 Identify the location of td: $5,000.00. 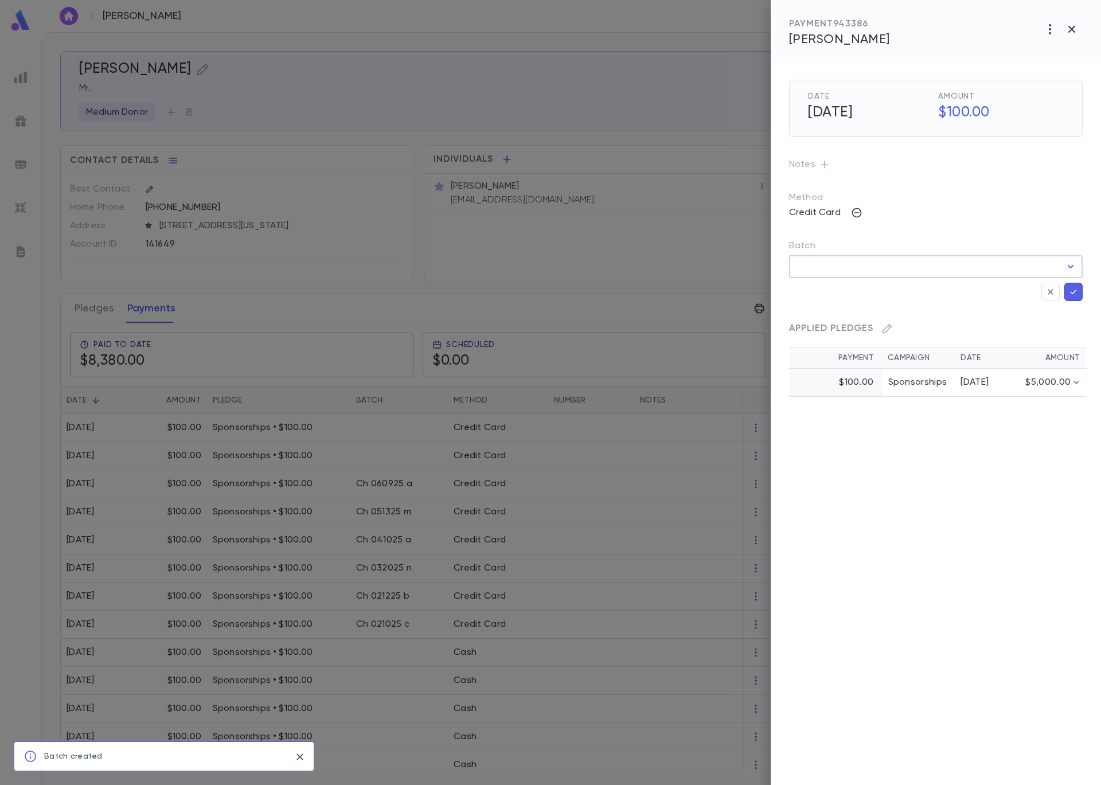
(1048, 382).